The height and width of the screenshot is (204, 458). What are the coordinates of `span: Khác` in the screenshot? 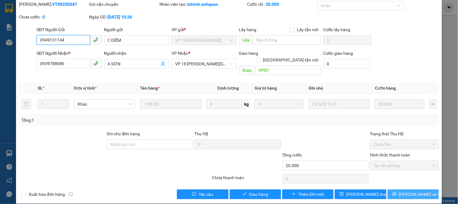 It's located at (105, 104).